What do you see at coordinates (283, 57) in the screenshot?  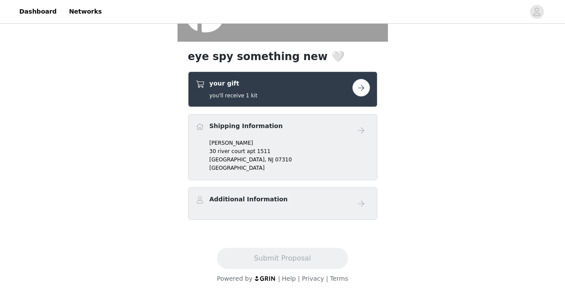 I see `h1: eye spy something new 🤍` at bounding box center [283, 57].